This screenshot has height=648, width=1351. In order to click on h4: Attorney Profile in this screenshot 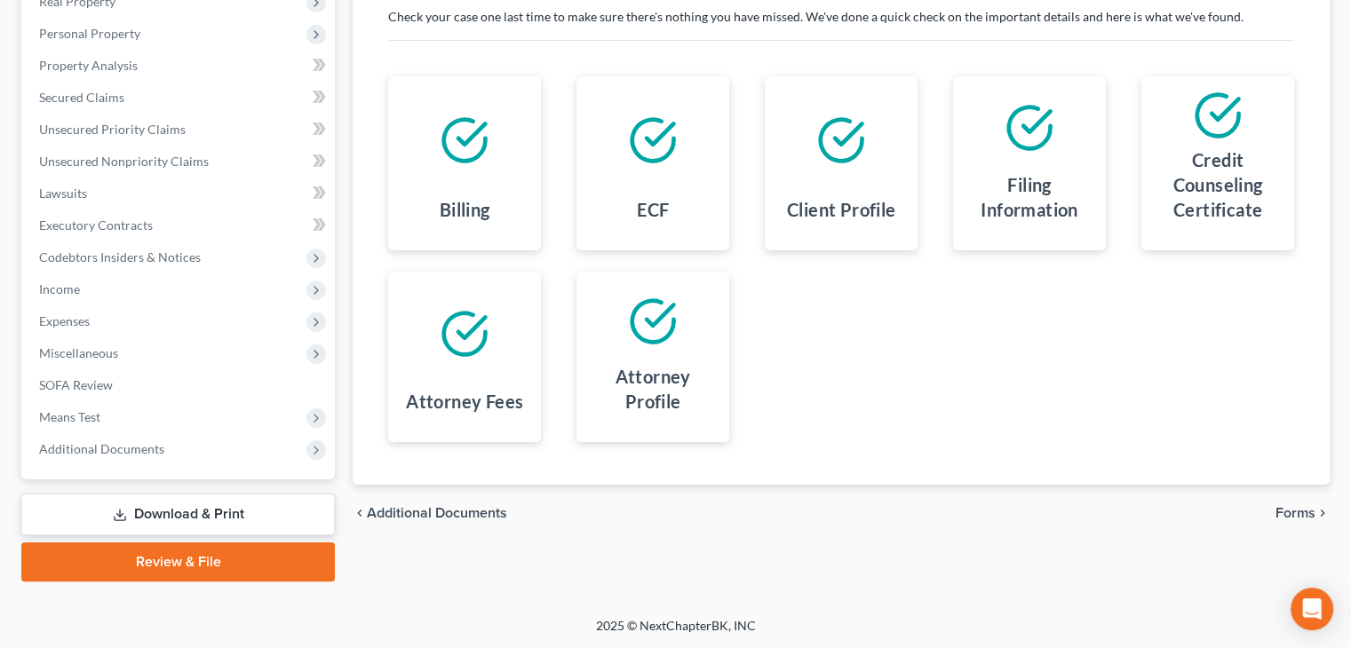, I will do `click(653, 389)`.